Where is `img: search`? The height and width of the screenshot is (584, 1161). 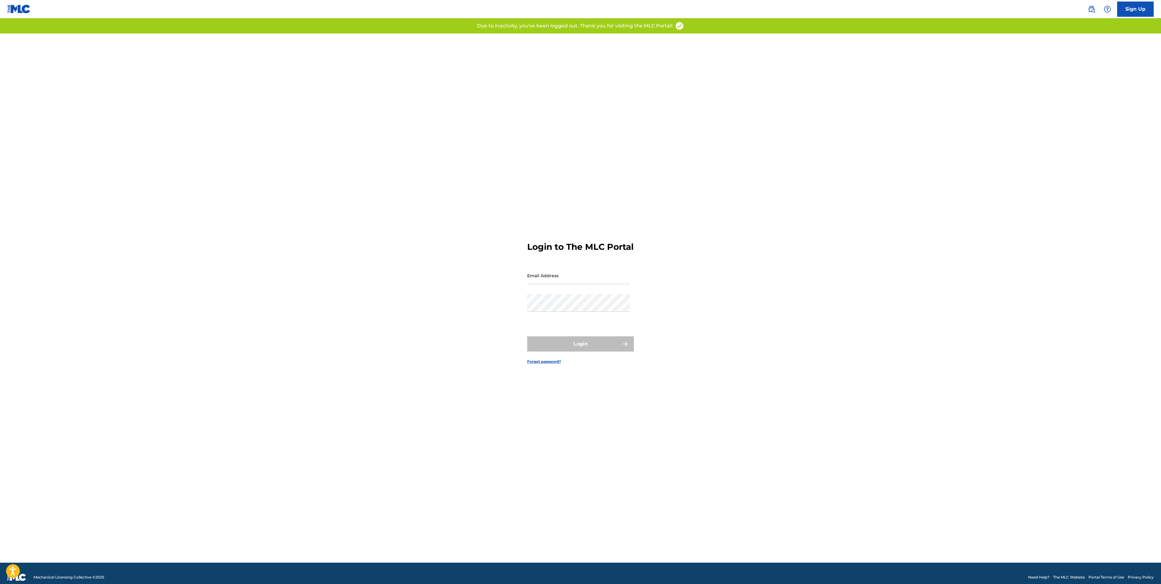
img: search is located at coordinates (1091, 9).